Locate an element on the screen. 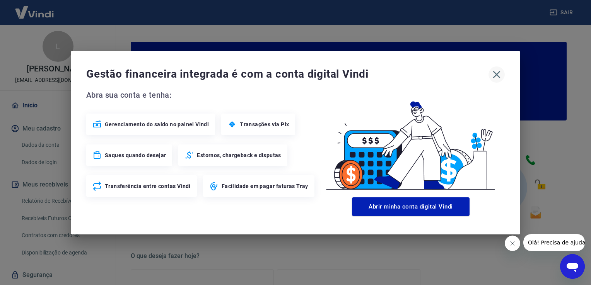  span: Transações via Pix is located at coordinates (264, 124).